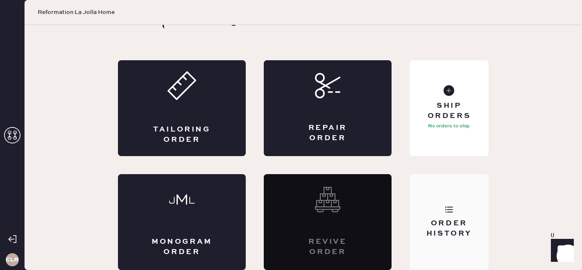 Image resolution: width=582 pixels, height=270 pixels. Describe the element at coordinates (327, 247) in the screenshot. I see `div: Revive order` at that location.